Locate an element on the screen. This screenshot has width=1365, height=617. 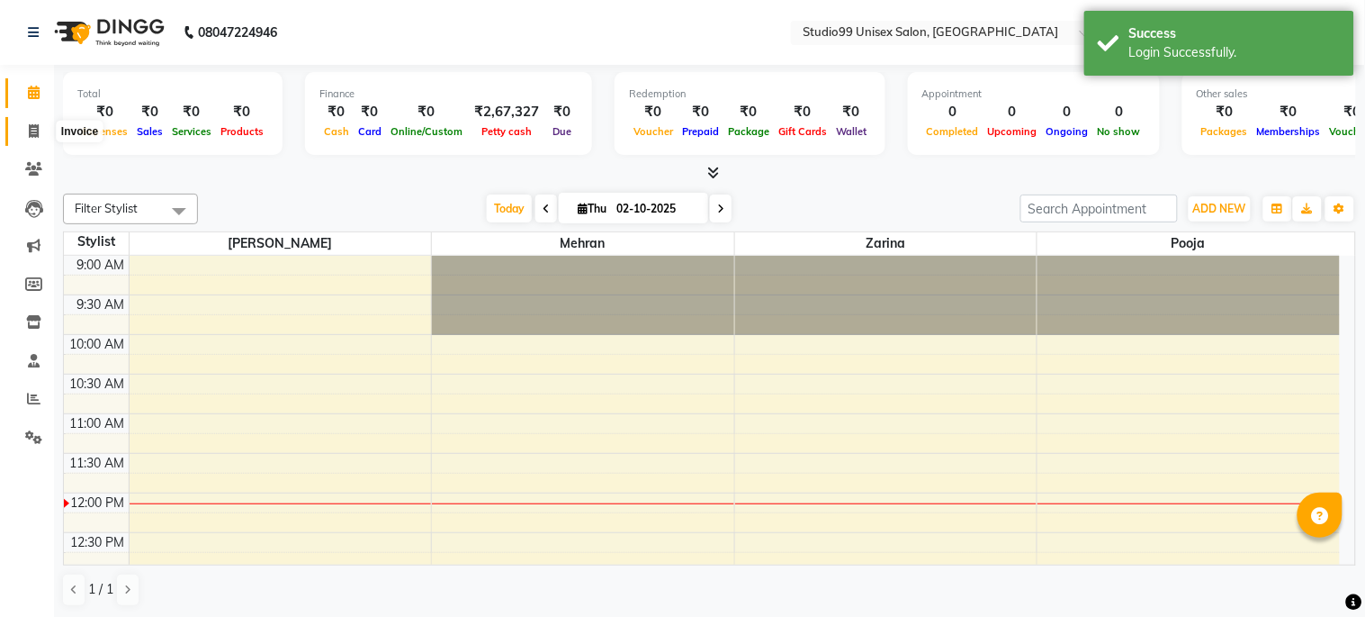
input: Search Appointment is located at coordinates (1099, 208).